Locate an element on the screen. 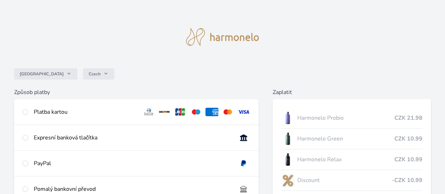  div: Expresní banková tlačítka is located at coordinates (133, 138).